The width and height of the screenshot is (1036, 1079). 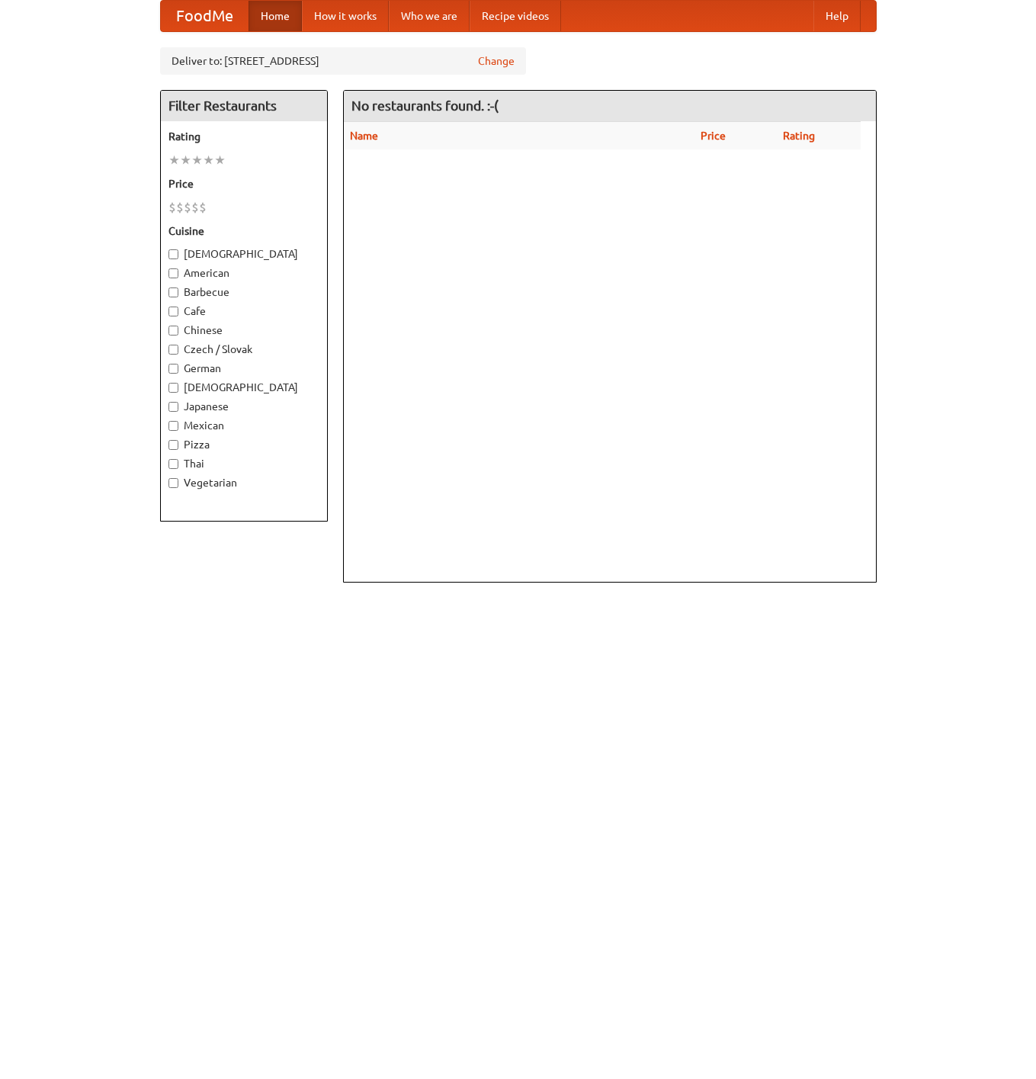 I want to click on h5: Price, so click(x=244, y=184).